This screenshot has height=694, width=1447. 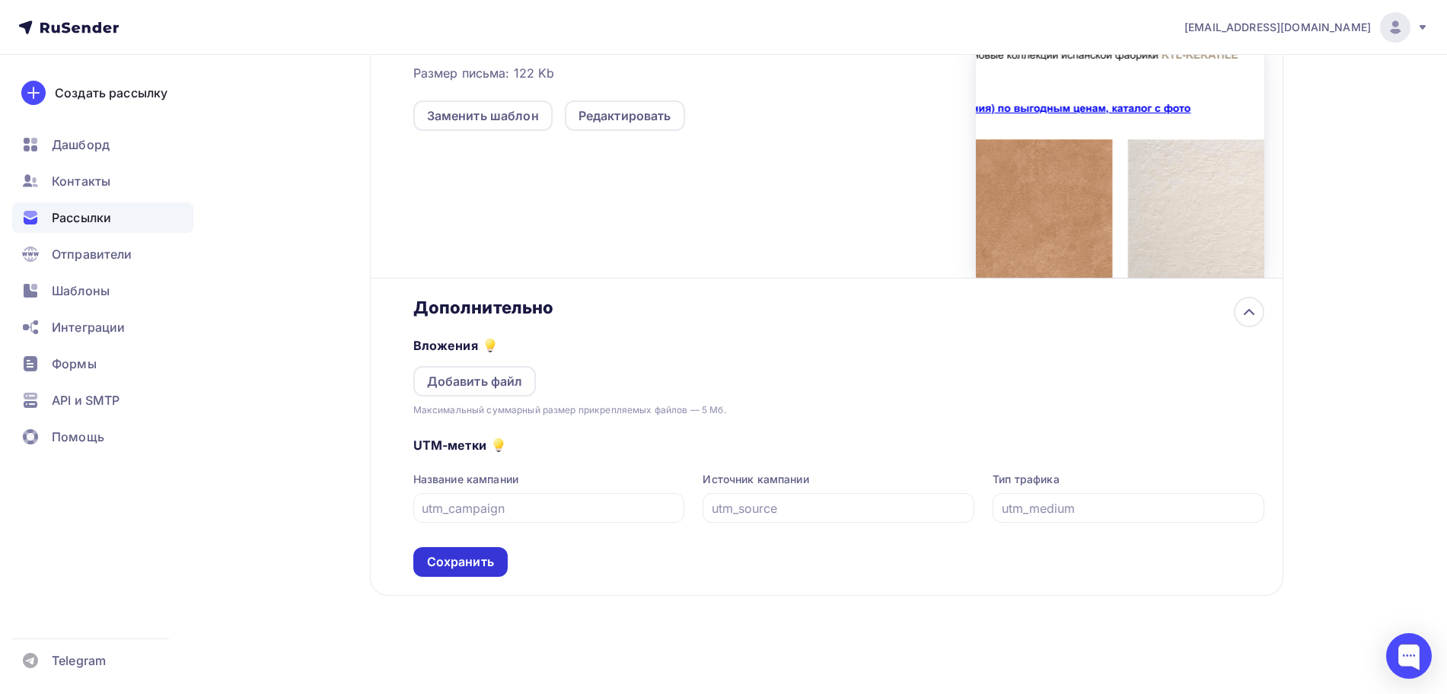 What do you see at coordinates (1128, 479) in the screenshot?
I see `div: Тип трафика` at bounding box center [1128, 479].